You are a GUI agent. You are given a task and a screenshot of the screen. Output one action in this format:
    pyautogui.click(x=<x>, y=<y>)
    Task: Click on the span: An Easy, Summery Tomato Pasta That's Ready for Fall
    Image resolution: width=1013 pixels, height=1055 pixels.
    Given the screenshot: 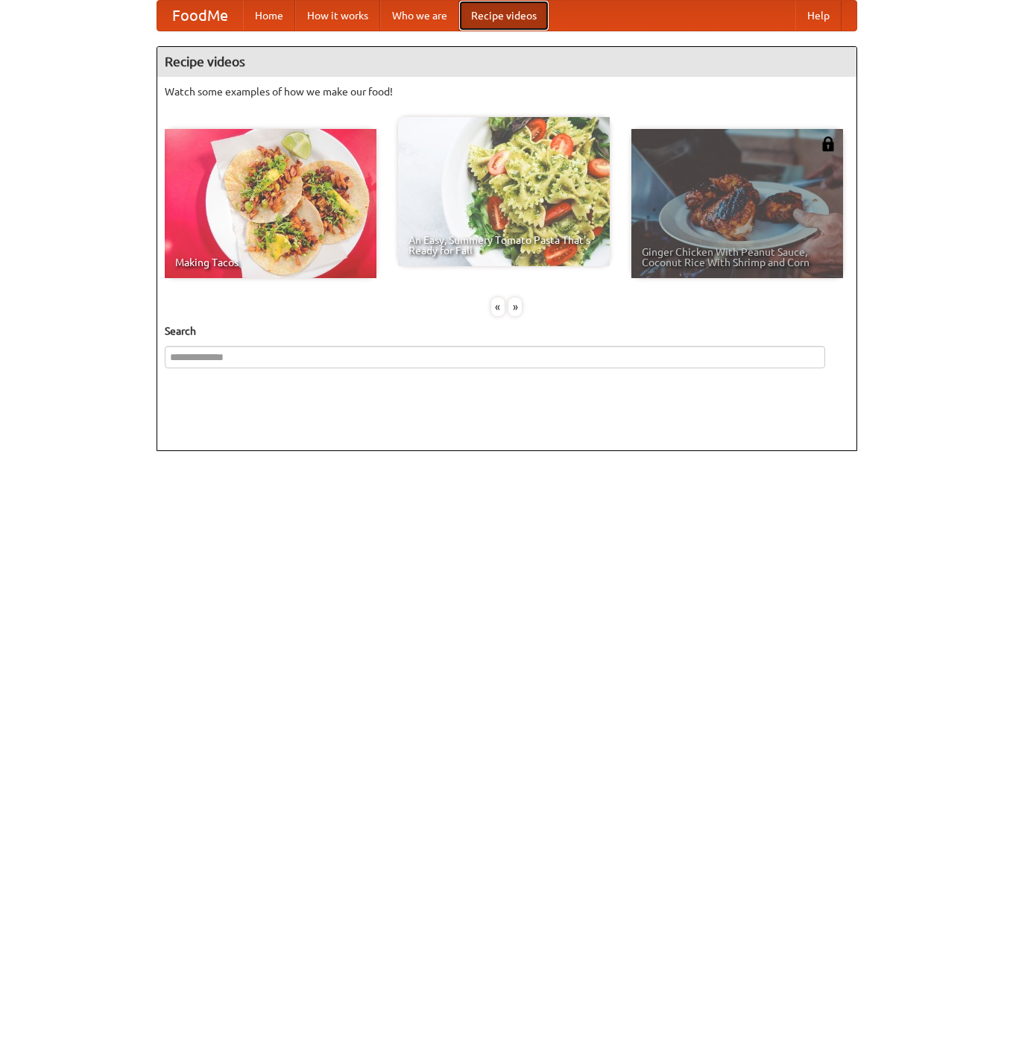 What is the action you would take?
    pyautogui.click(x=504, y=245)
    